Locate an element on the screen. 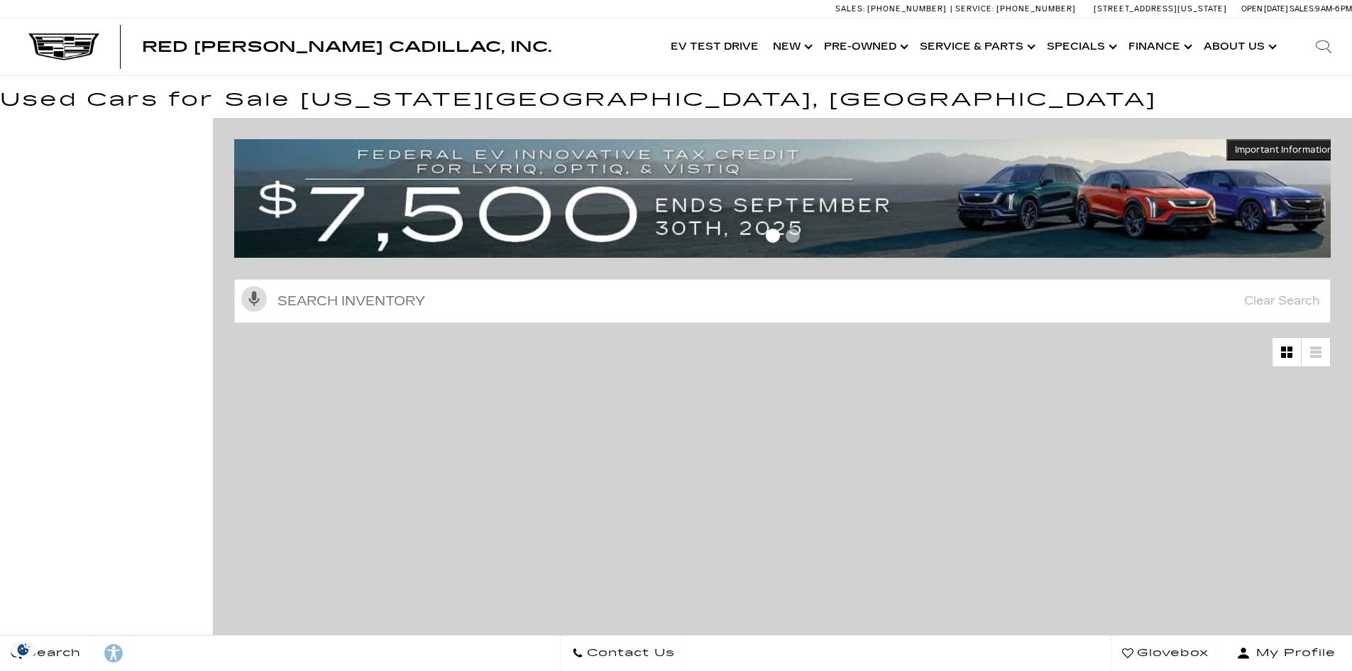 Image resolution: width=1352 pixels, height=671 pixels. span: Service: is located at coordinates (974, 9).